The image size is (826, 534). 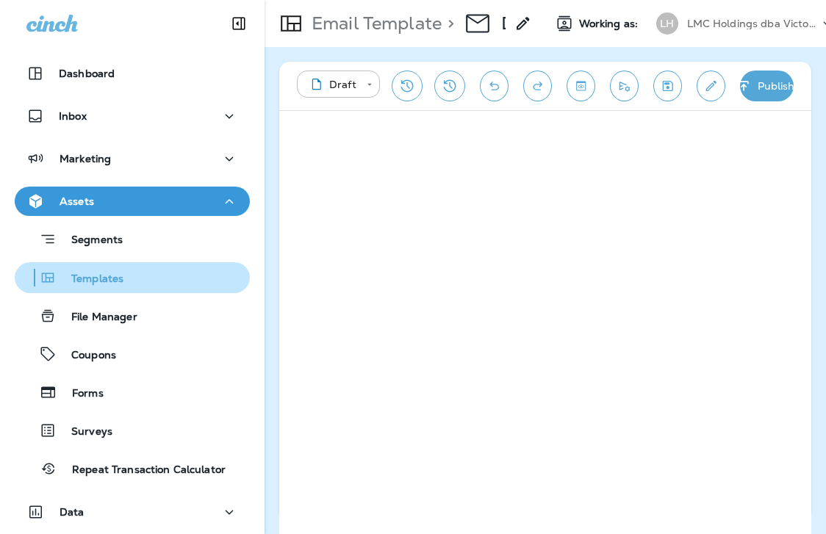 What do you see at coordinates (537, 86) in the screenshot?
I see `button: Redo` at bounding box center [537, 86].